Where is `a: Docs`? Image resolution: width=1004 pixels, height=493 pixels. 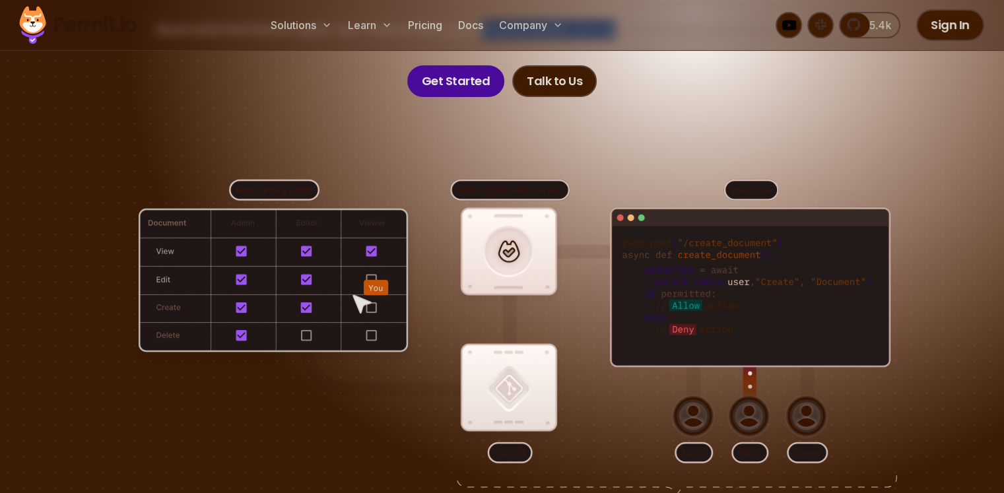
a: Docs is located at coordinates (471, 25).